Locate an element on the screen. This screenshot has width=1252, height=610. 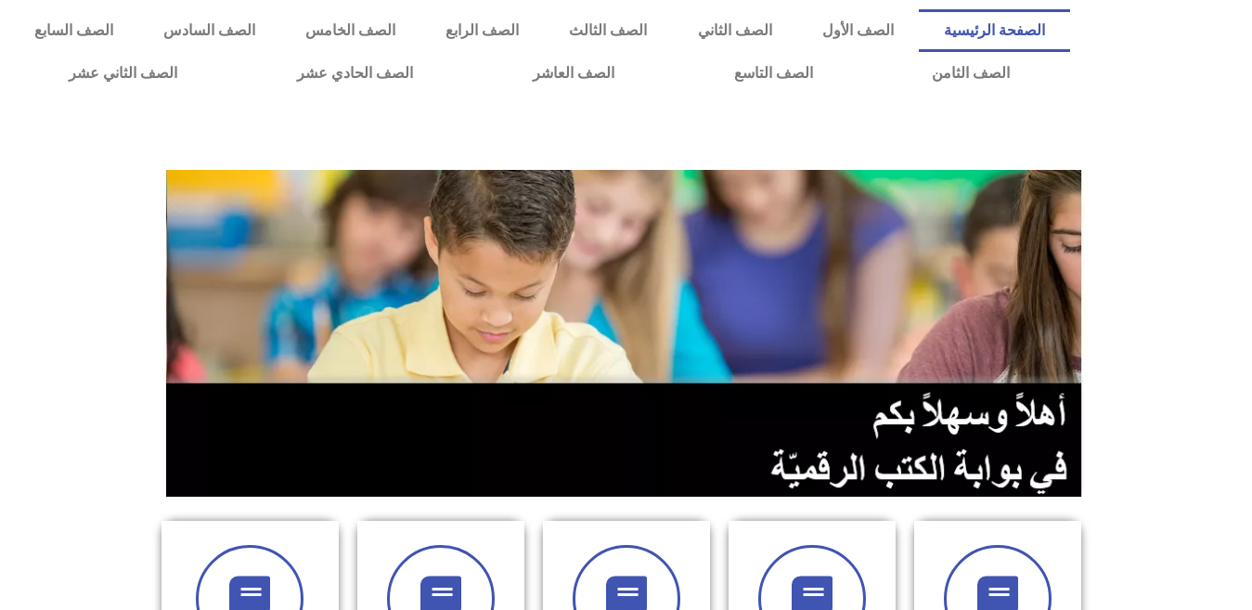
a: الصف الخامس is located at coordinates (350, 31).